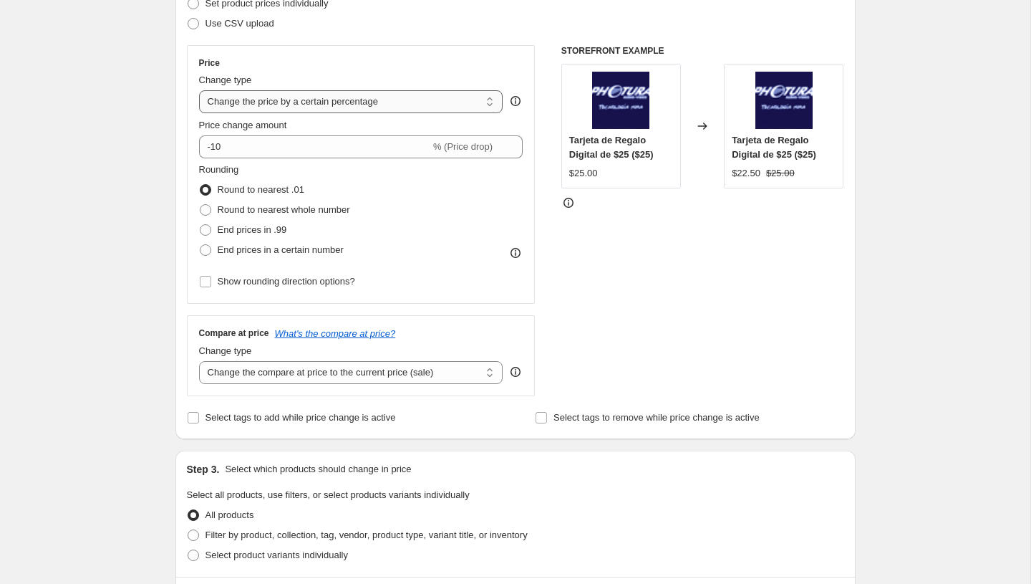  I want to click on span: Use CSV upload, so click(240, 23).